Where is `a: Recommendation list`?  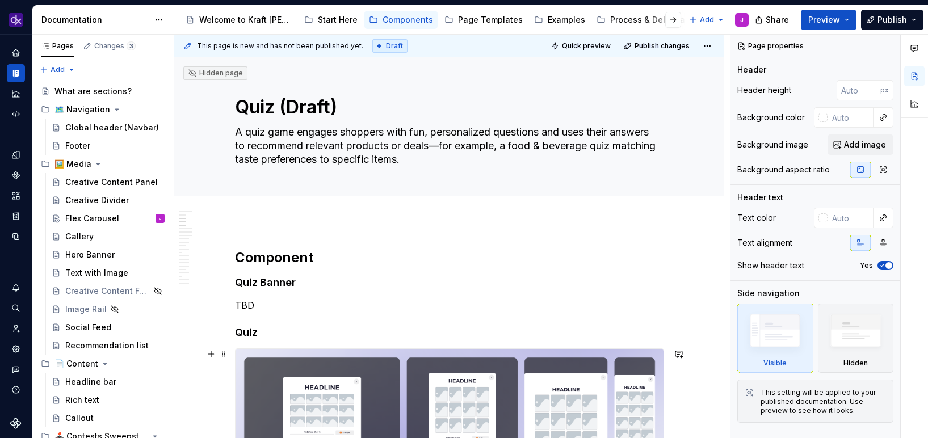 a: Recommendation list is located at coordinates (108, 346).